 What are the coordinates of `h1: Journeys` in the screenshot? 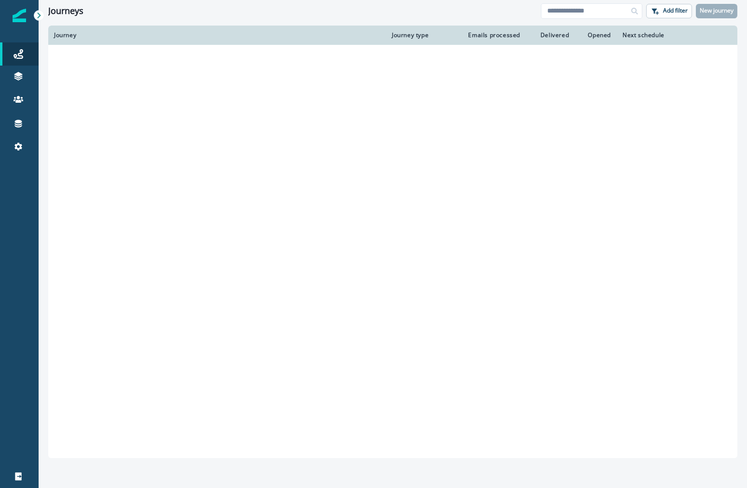 It's located at (66, 11).